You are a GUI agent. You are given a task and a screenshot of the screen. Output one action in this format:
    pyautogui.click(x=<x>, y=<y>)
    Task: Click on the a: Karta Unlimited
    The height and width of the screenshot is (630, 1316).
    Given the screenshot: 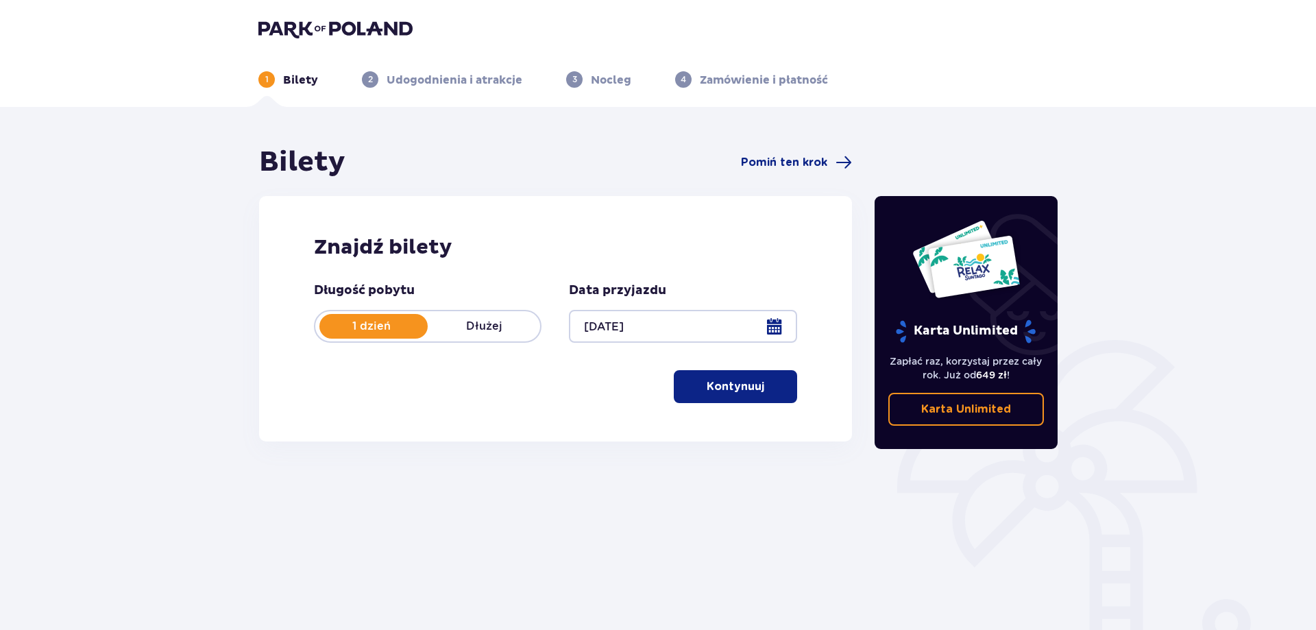 What is the action you would take?
    pyautogui.click(x=966, y=409)
    